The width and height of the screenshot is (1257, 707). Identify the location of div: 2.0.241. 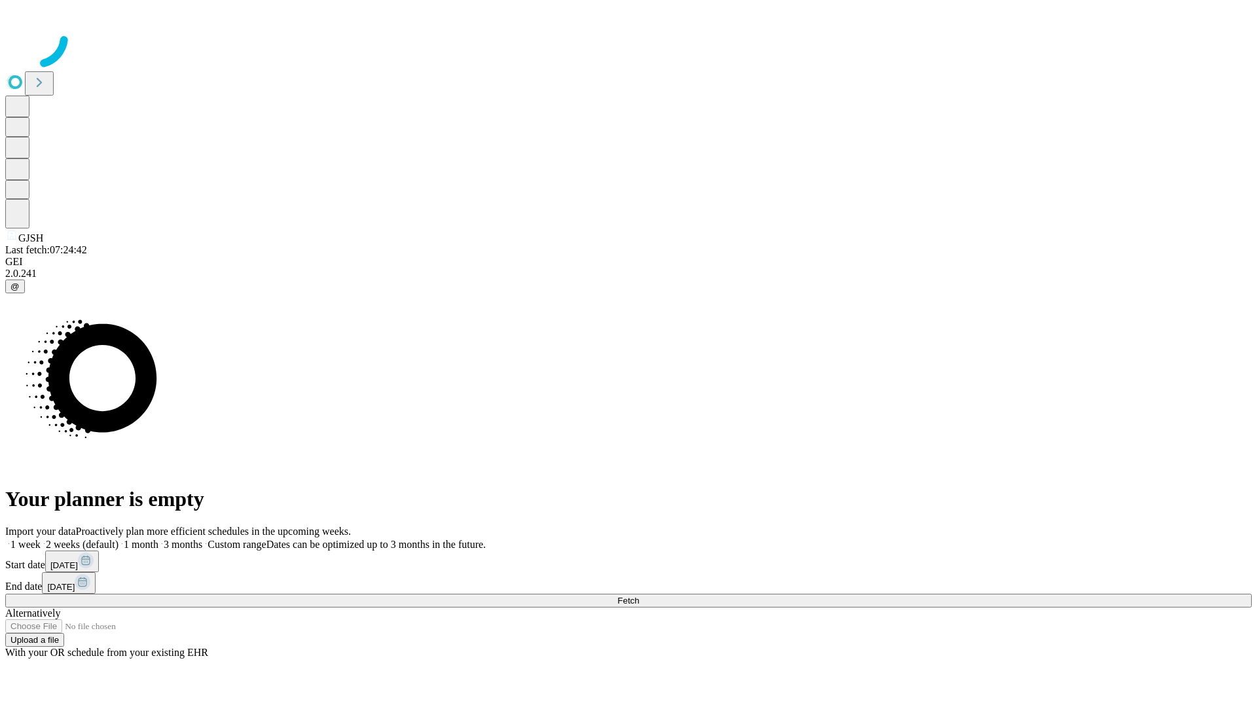
(629, 274).